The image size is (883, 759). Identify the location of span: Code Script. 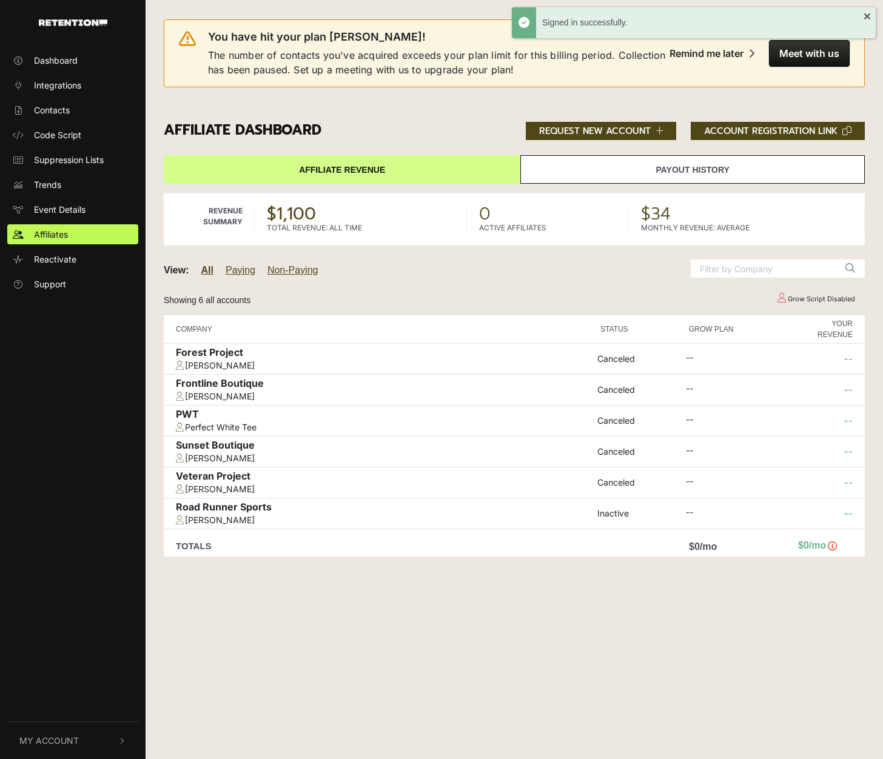
(58, 135).